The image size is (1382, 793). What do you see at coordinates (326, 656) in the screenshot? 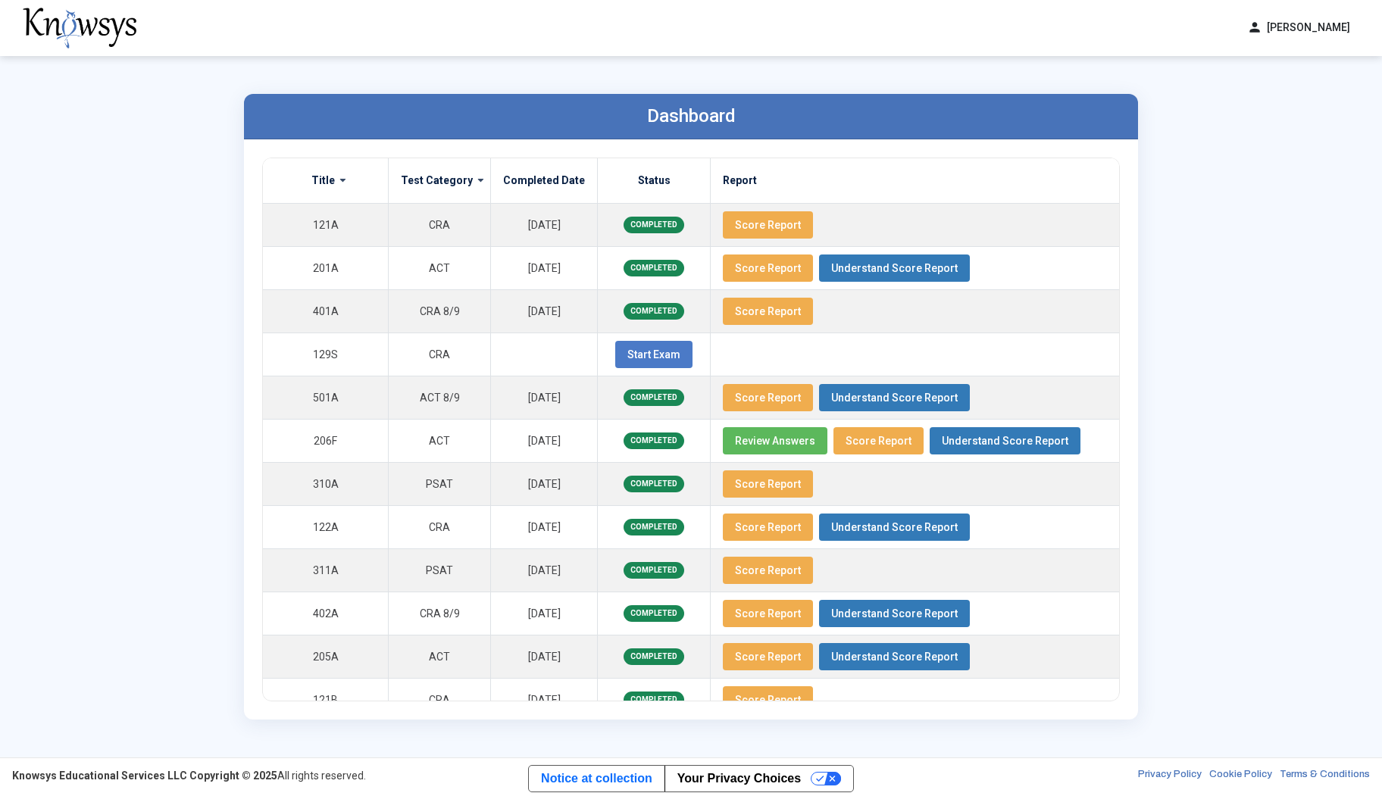
I see `td: 205A` at bounding box center [326, 656].